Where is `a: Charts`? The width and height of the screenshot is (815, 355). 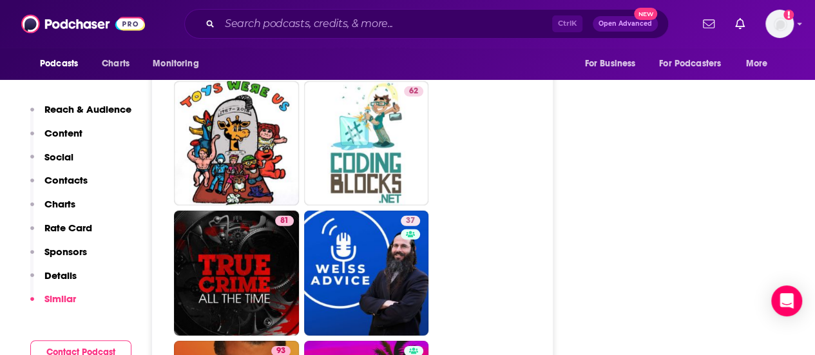 a: Charts is located at coordinates (115, 64).